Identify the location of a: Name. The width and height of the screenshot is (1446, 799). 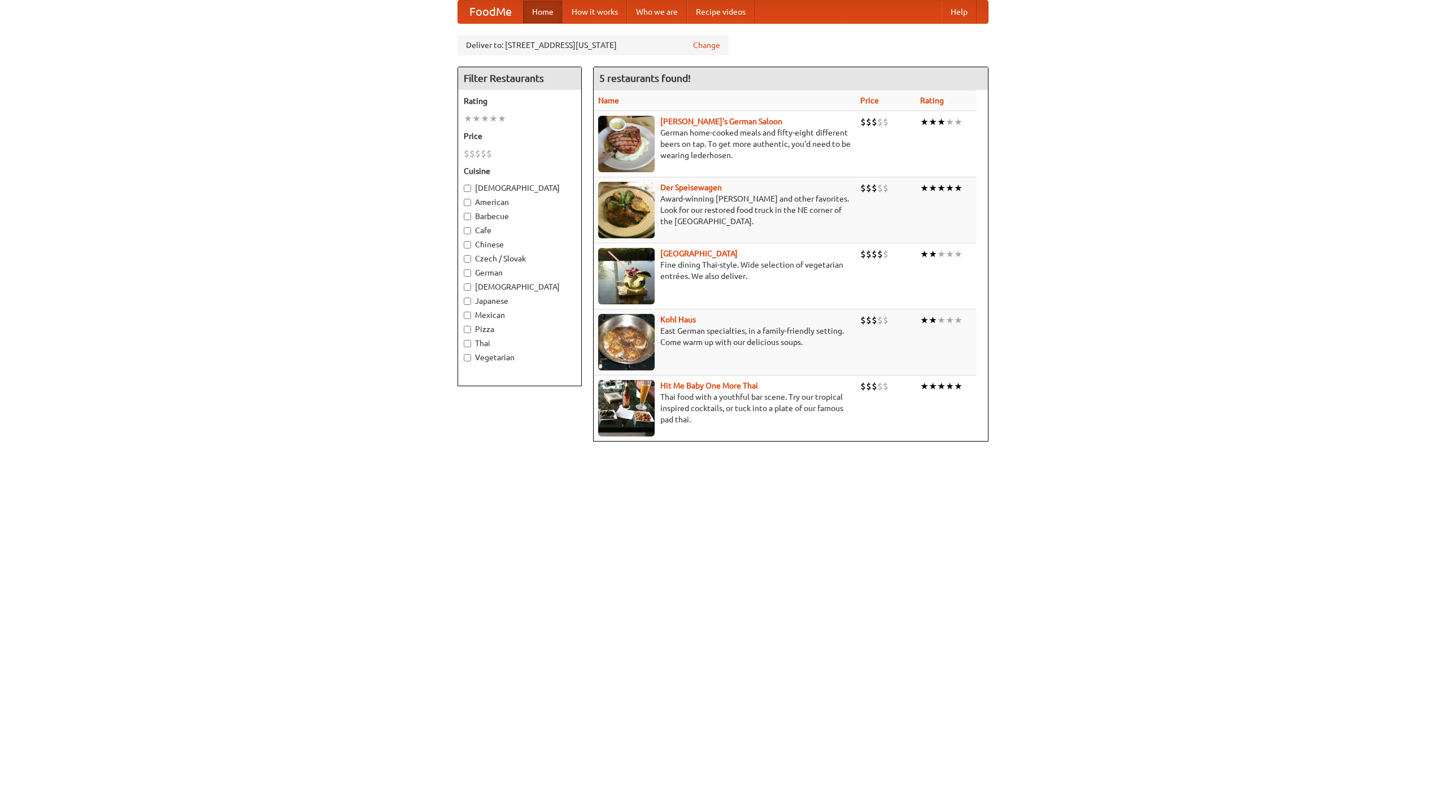
(608, 101).